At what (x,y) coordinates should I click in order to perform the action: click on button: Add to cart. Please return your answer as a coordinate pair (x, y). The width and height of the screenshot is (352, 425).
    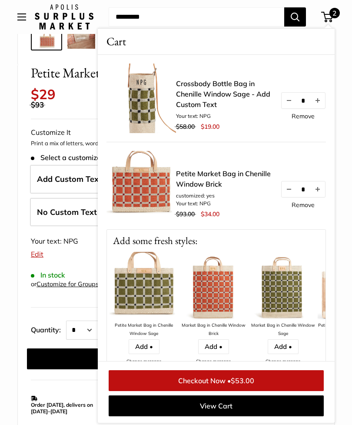
    Looking at the image, I should click on (172, 359).